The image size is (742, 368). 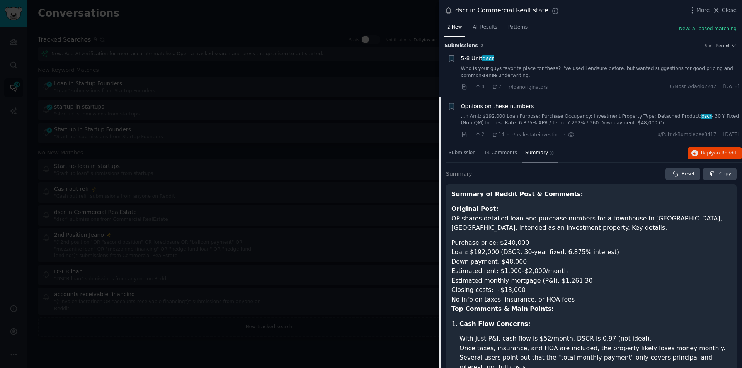 What do you see at coordinates (503, 309) in the screenshot?
I see `strong: Top Comments & Main Points:` at bounding box center [503, 309].